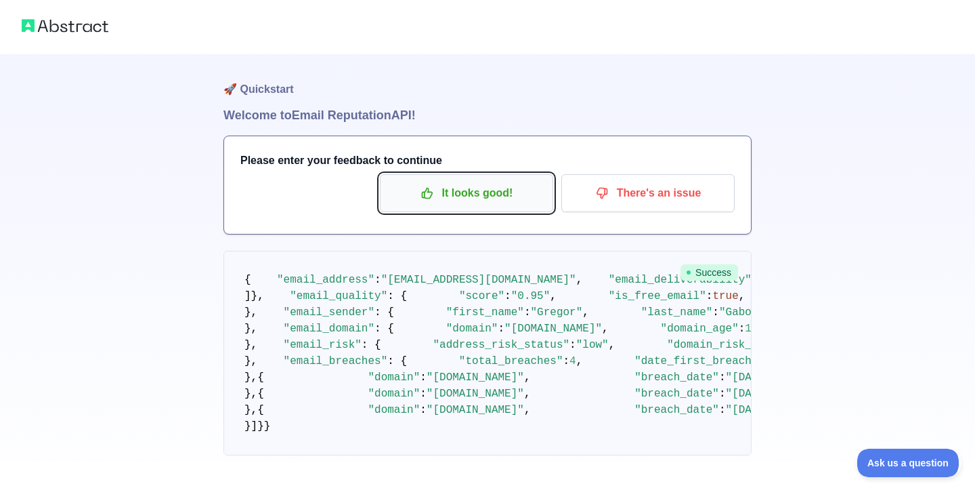 This screenshot has width=975, height=484. I want to click on span: "low", so click(593, 345).